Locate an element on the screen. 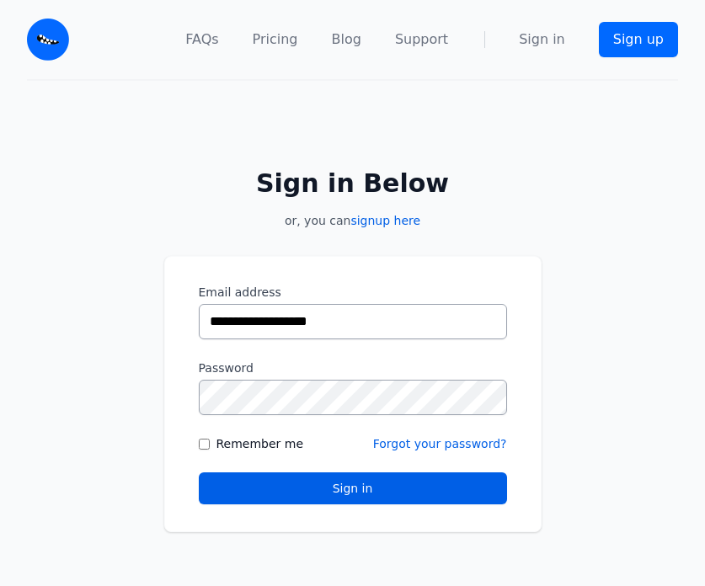 This screenshot has height=586, width=705. label: Password is located at coordinates (353, 368).